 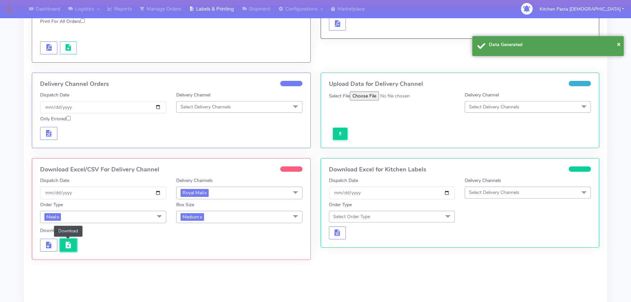 What do you see at coordinates (55, 119) in the screenshot?
I see `label: Only Errored` at bounding box center [55, 119].